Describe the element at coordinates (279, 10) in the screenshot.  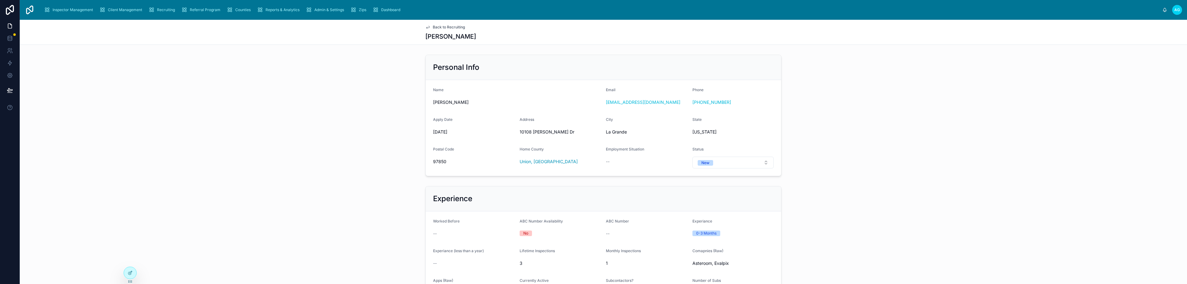
I see `a: Reports & Analytics` at that location.